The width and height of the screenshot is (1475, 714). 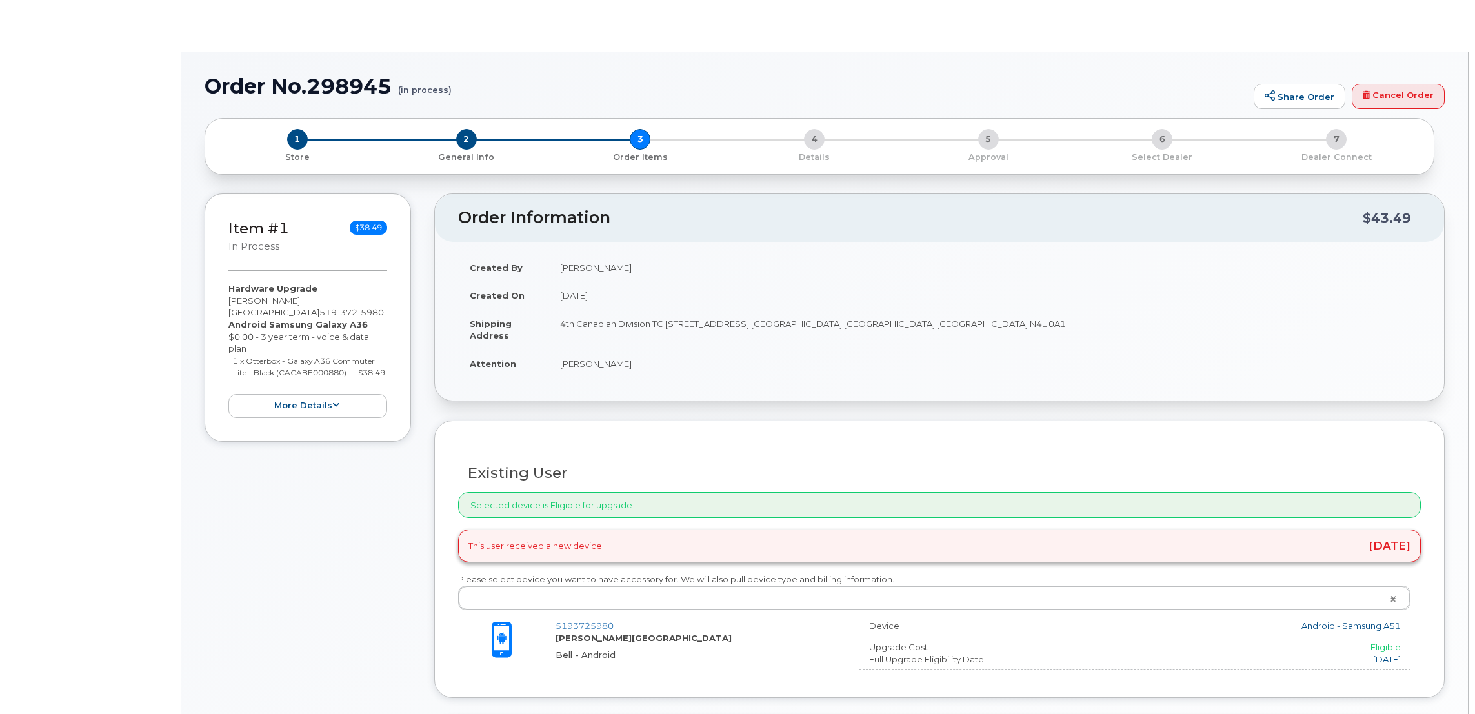 I want to click on strong: Shipping Address, so click(x=490, y=330).